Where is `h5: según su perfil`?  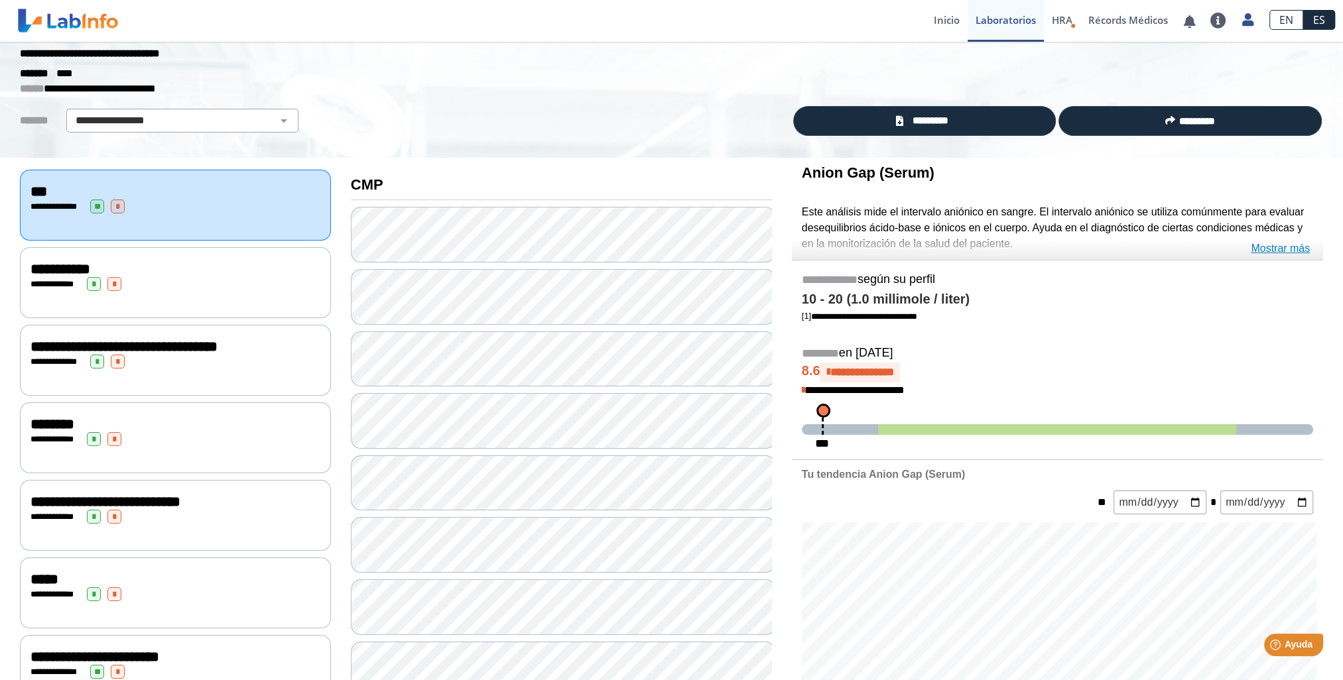
h5: según su perfil is located at coordinates (1057, 280).